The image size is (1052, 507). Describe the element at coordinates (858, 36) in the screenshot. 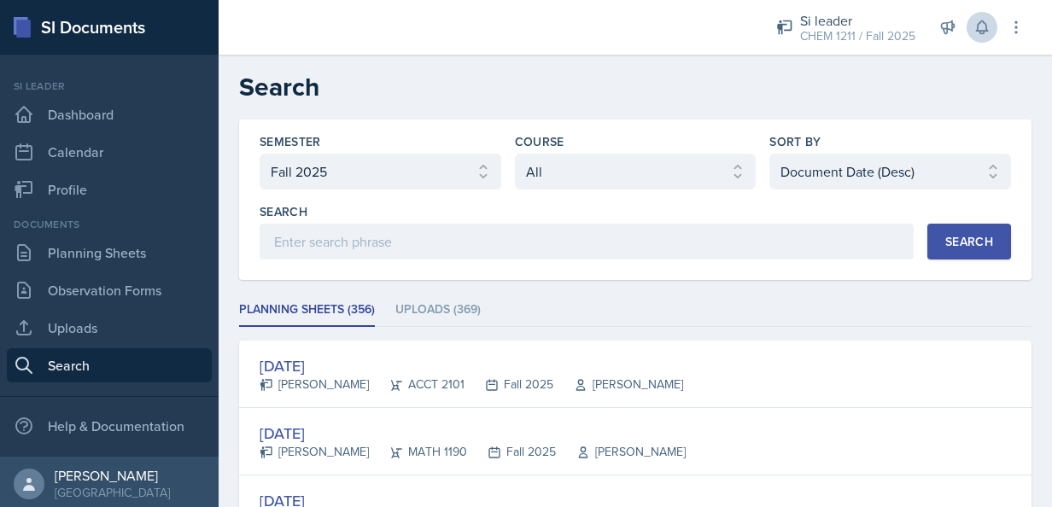

I see `div: CHEM 1211 / Fall 2025` at that location.